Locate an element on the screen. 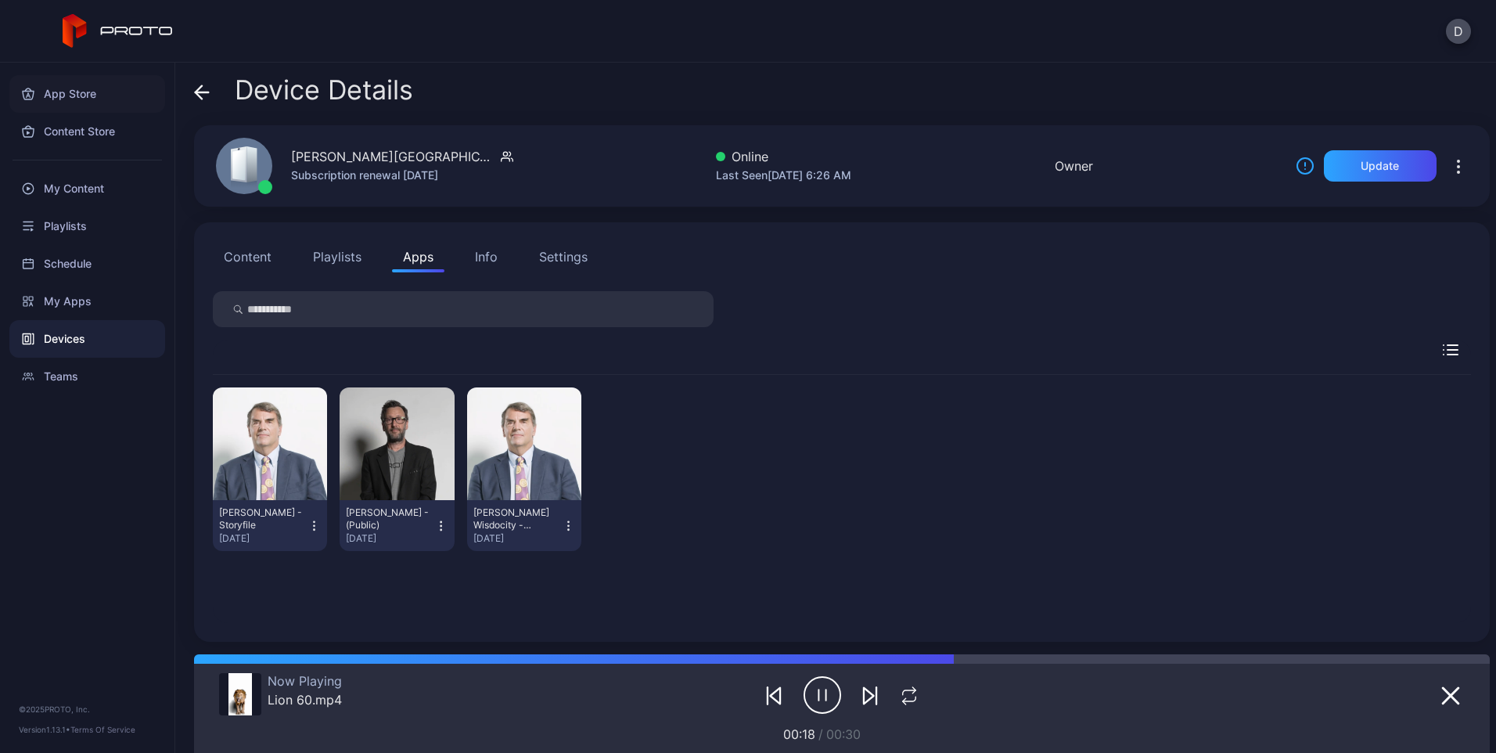 Image resolution: width=1496 pixels, height=753 pixels. div: David N Persona - (Public) is located at coordinates (389, 519).